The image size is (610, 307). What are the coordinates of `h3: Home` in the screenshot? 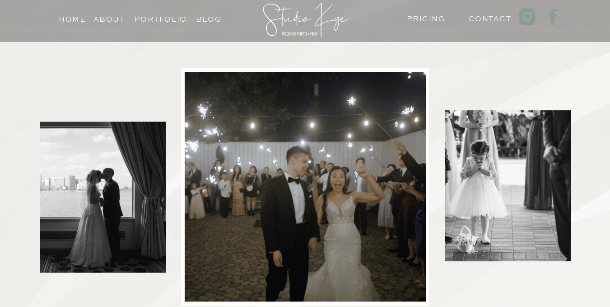 It's located at (72, 17).